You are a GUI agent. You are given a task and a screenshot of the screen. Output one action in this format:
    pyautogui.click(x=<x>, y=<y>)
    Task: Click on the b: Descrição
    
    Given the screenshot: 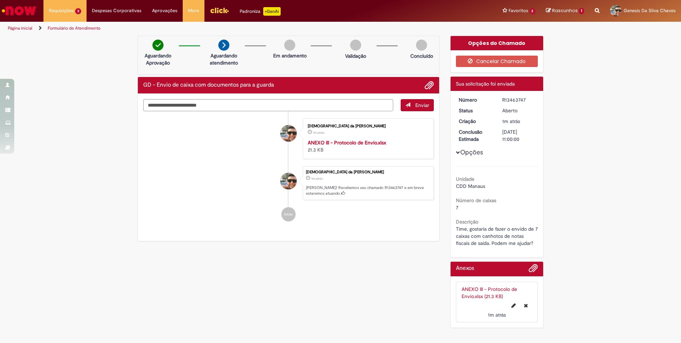 What is the action you would take?
    pyautogui.click(x=467, y=222)
    